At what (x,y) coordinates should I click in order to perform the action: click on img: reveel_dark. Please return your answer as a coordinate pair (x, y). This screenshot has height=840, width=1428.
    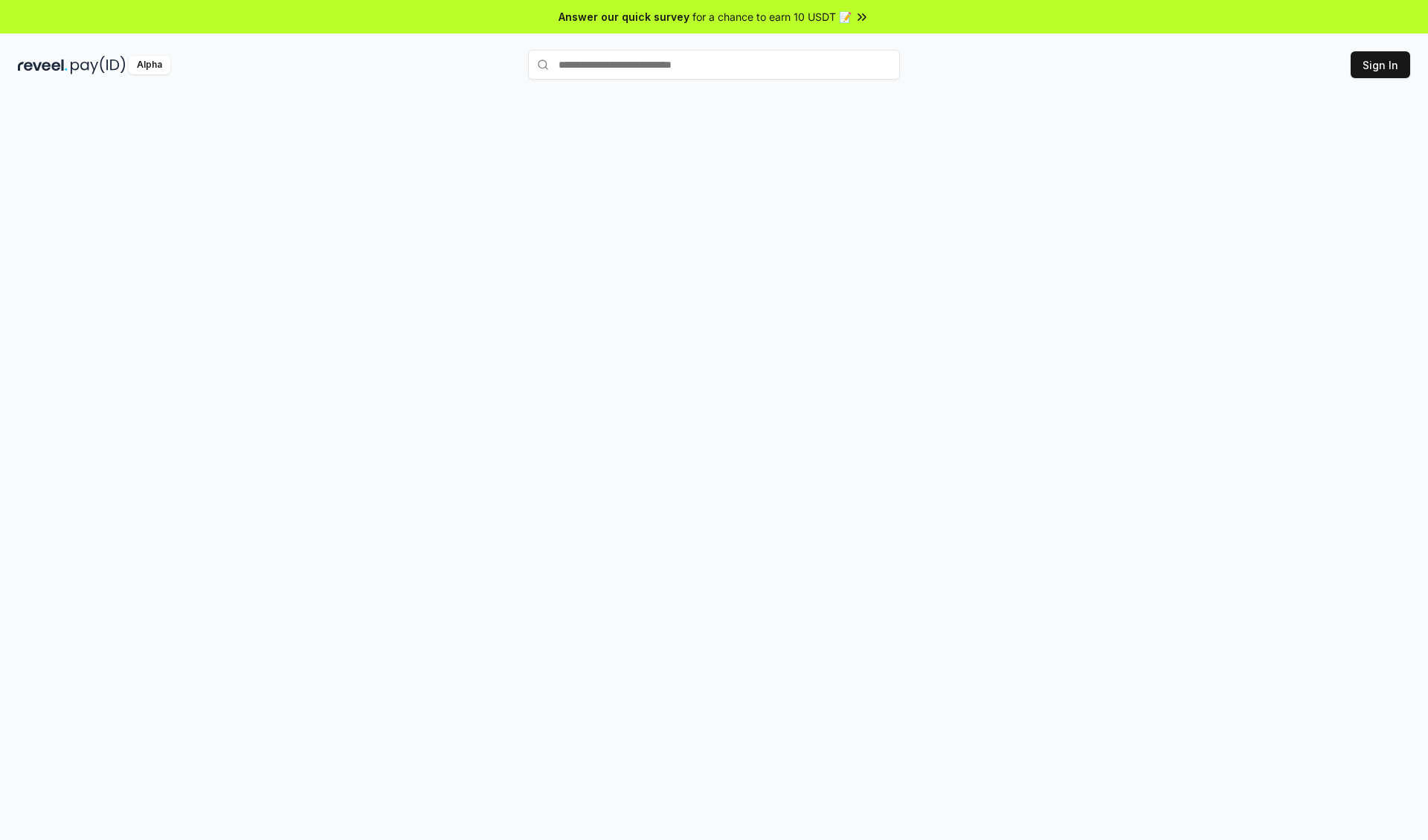
    Looking at the image, I should click on (42, 65).